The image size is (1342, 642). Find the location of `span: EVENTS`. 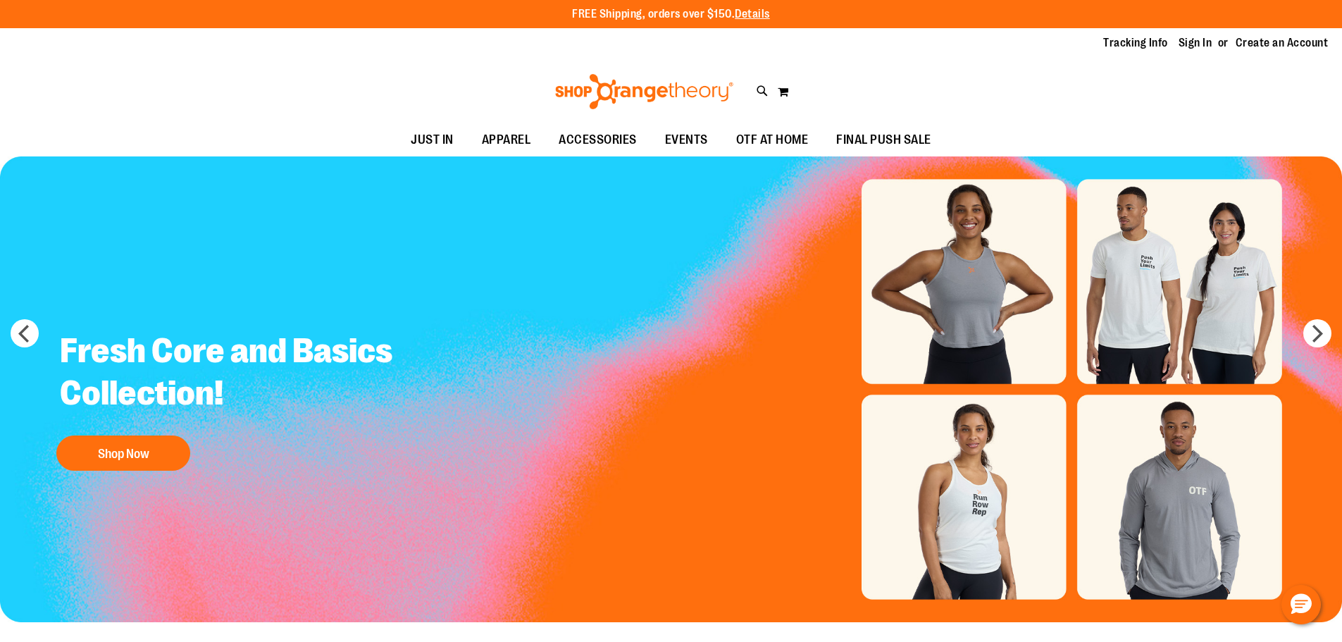

span: EVENTS is located at coordinates (686, 139).